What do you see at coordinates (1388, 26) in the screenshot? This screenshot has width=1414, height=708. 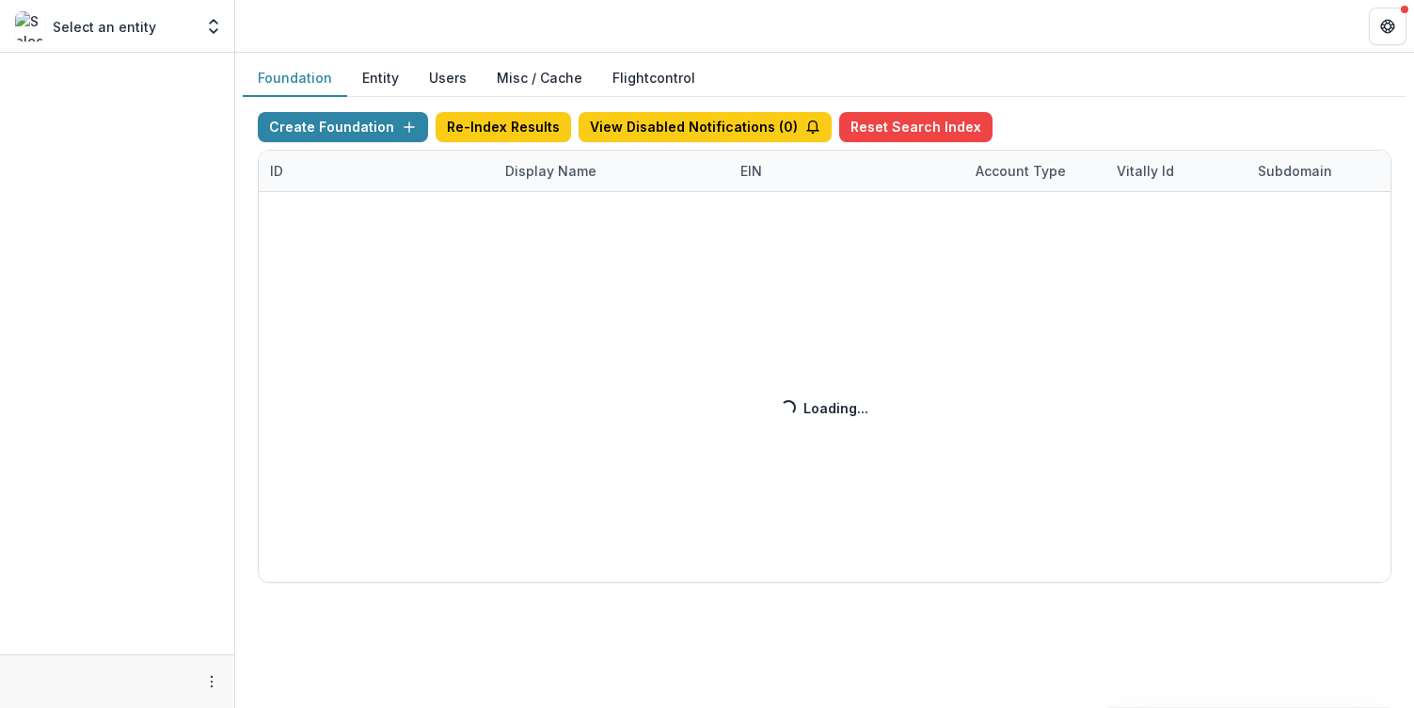 I see `button: Get Help` at bounding box center [1388, 26].